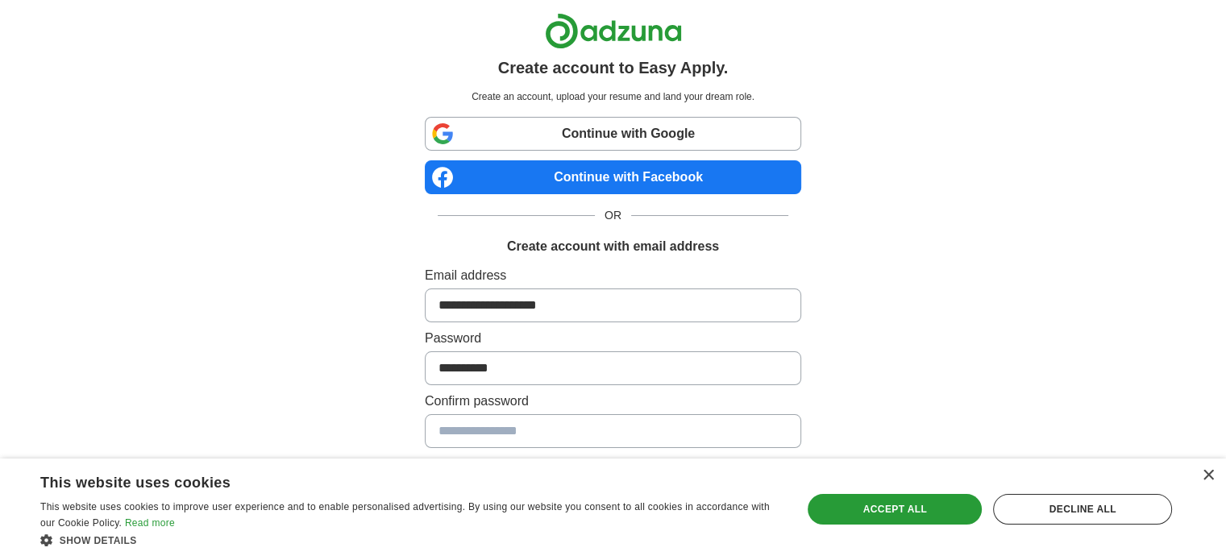  What do you see at coordinates (895, 509) in the screenshot?
I see `div: Accept all` at bounding box center [895, 509].